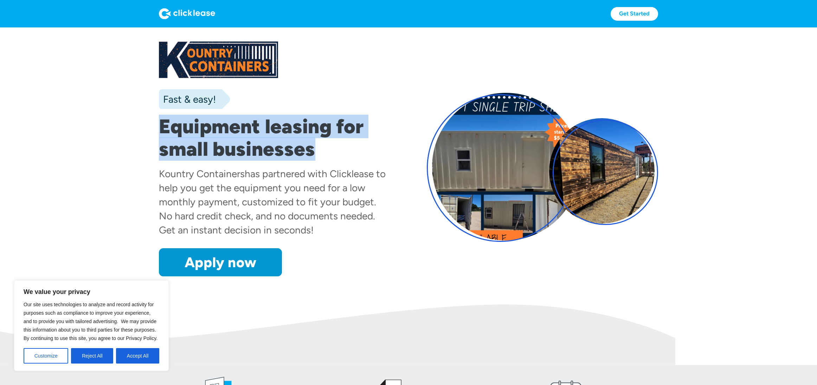 Image resolution: width=817 pixels, height=385 pixels. What do you see at coordinates (92, 356) in the screenshot?
I see `button: Reject All` at bounding box center [92, 356].